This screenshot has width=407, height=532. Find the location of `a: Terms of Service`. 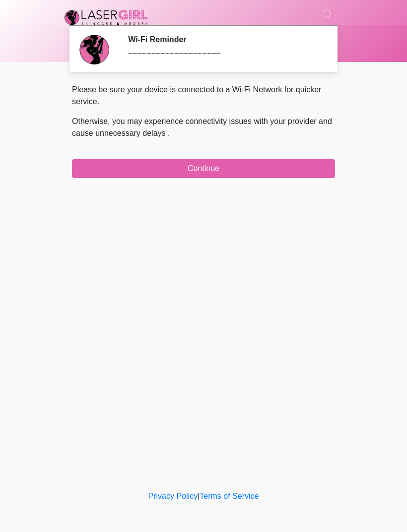

a: Terms of Service is located at coordinates (229, 496).